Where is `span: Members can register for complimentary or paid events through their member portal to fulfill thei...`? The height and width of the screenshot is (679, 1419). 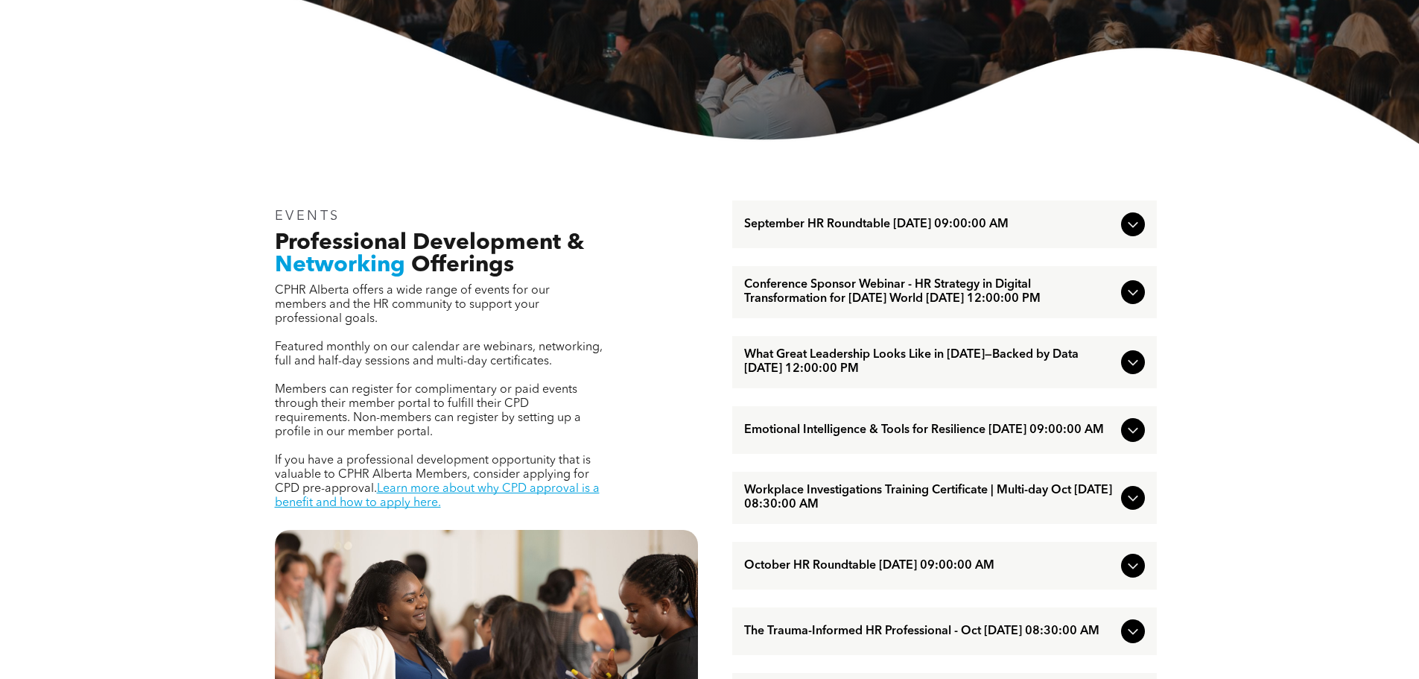 span: Members can register for complimentary or paid events through their member portal to fulfill thei... is located at coordinates (428, 410).